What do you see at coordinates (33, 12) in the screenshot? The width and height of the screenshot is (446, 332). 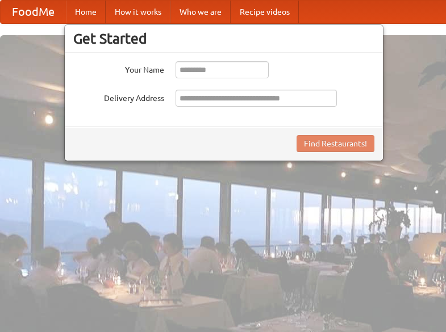 I see `a: FoodMe` at bounding box center [33, 12].